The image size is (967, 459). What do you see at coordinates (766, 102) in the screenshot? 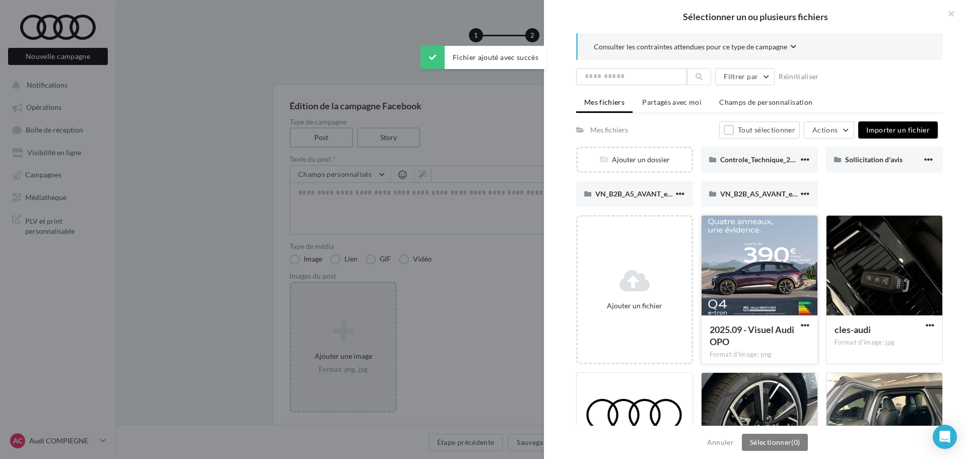
I see `span: Champs de personnalisation` at bounding box center [766, 102].